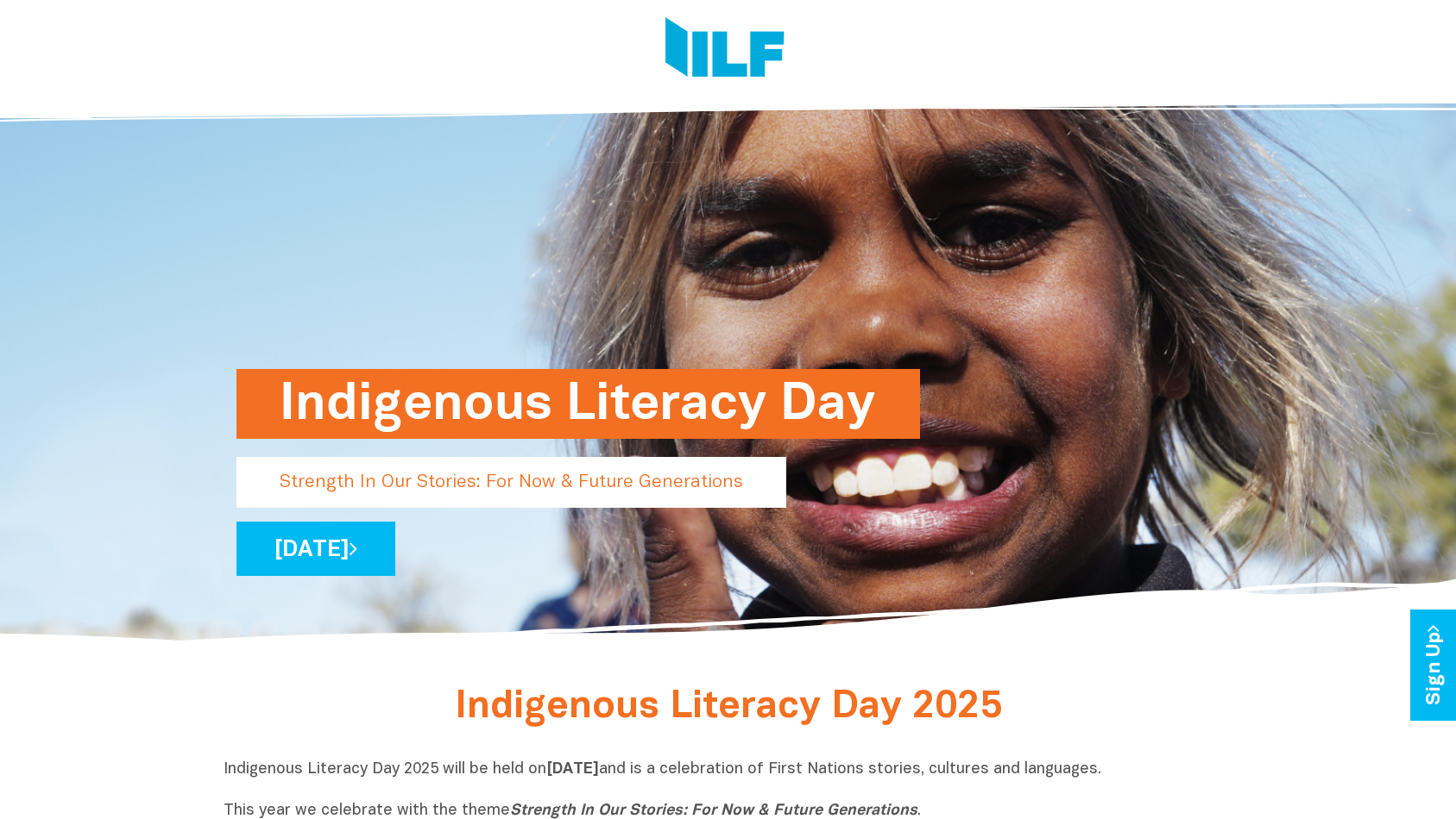 Image resolution: width=1456 pixels, height=819 pixels. I want to click on img: Logo, so click(725, 49).